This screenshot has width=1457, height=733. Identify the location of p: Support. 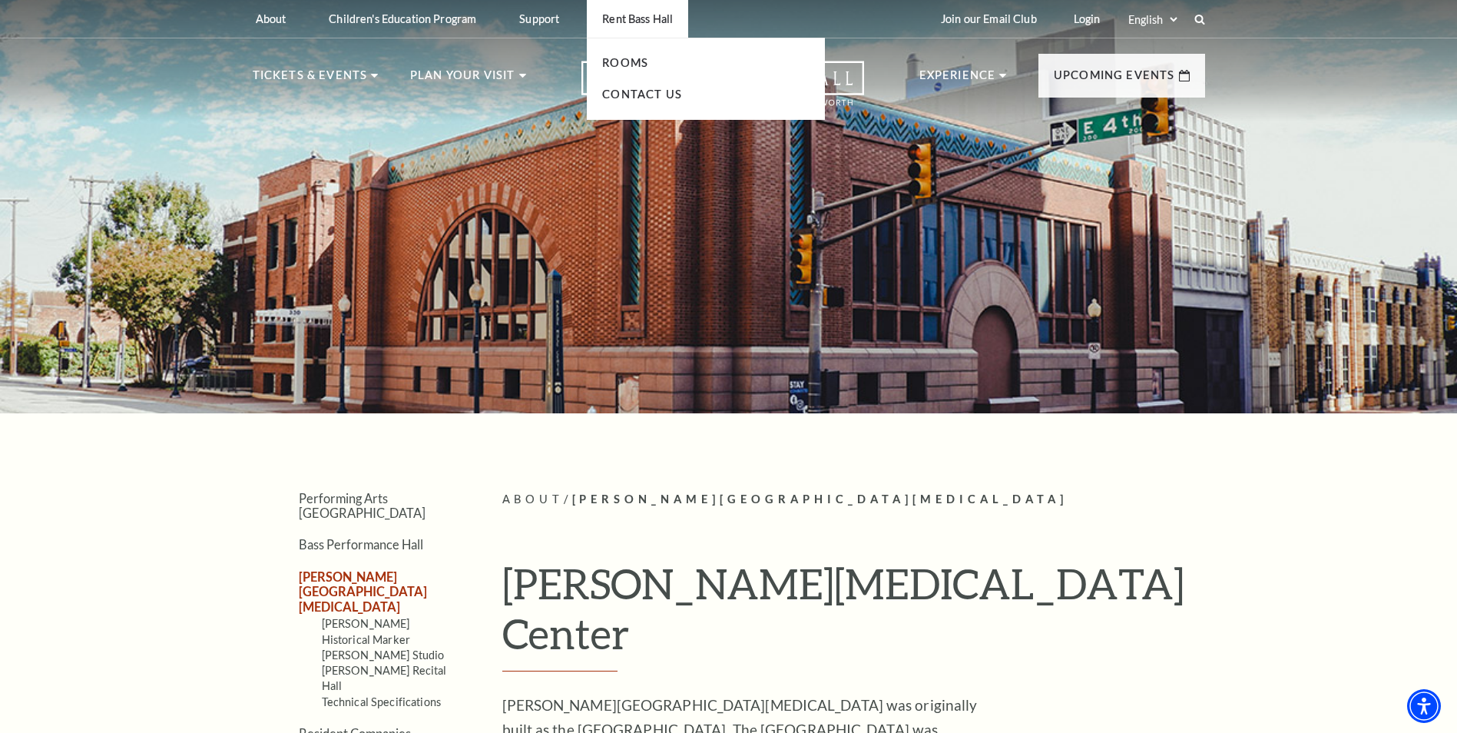
(539, 18).